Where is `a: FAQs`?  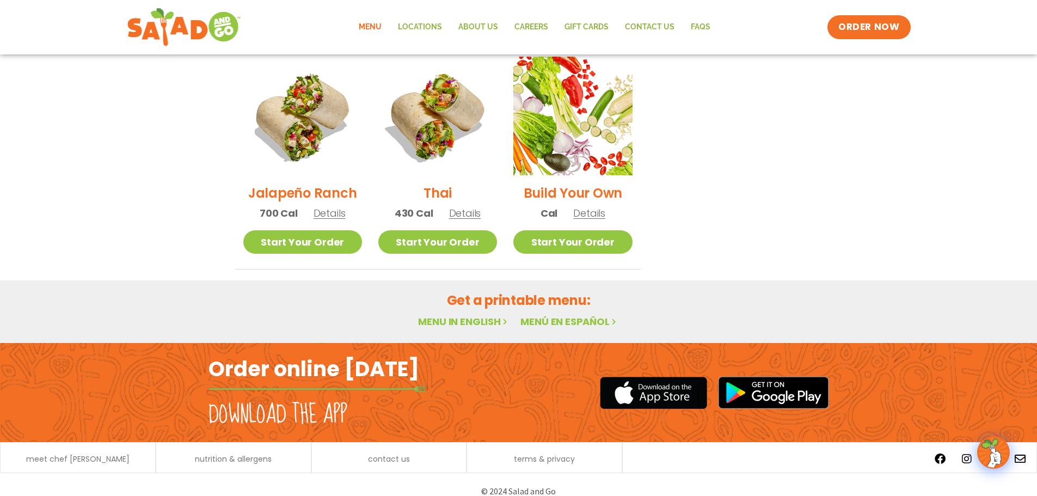 a: FAQs is located at coordinates (701, 27).